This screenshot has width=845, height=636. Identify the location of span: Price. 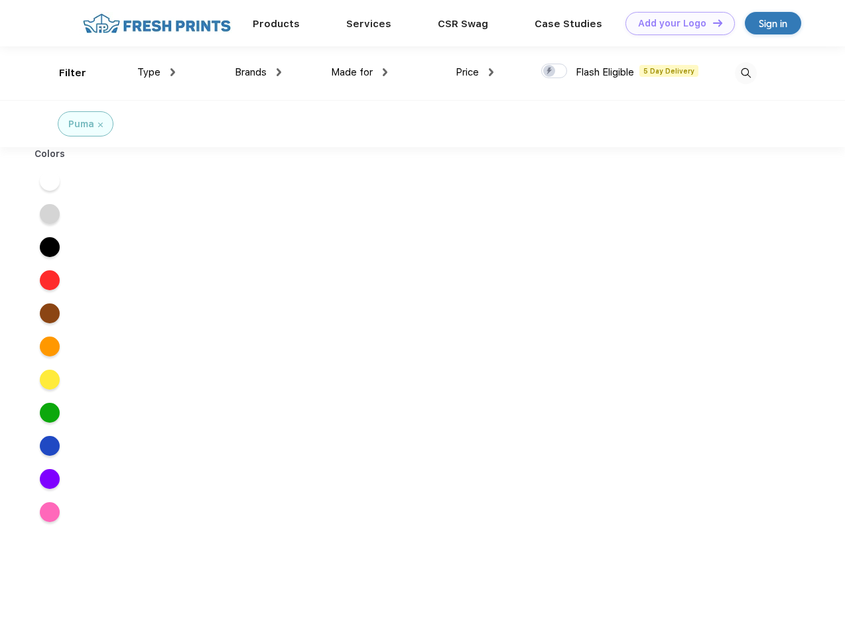
(467, 72).